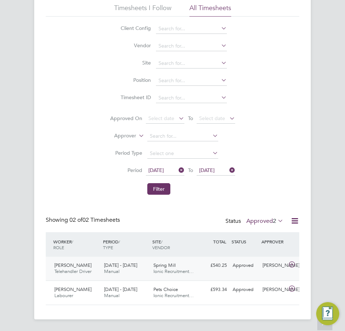 This screenshot has height=331, width=345. I want to click on li: All Timesheets, so click(210, 10).